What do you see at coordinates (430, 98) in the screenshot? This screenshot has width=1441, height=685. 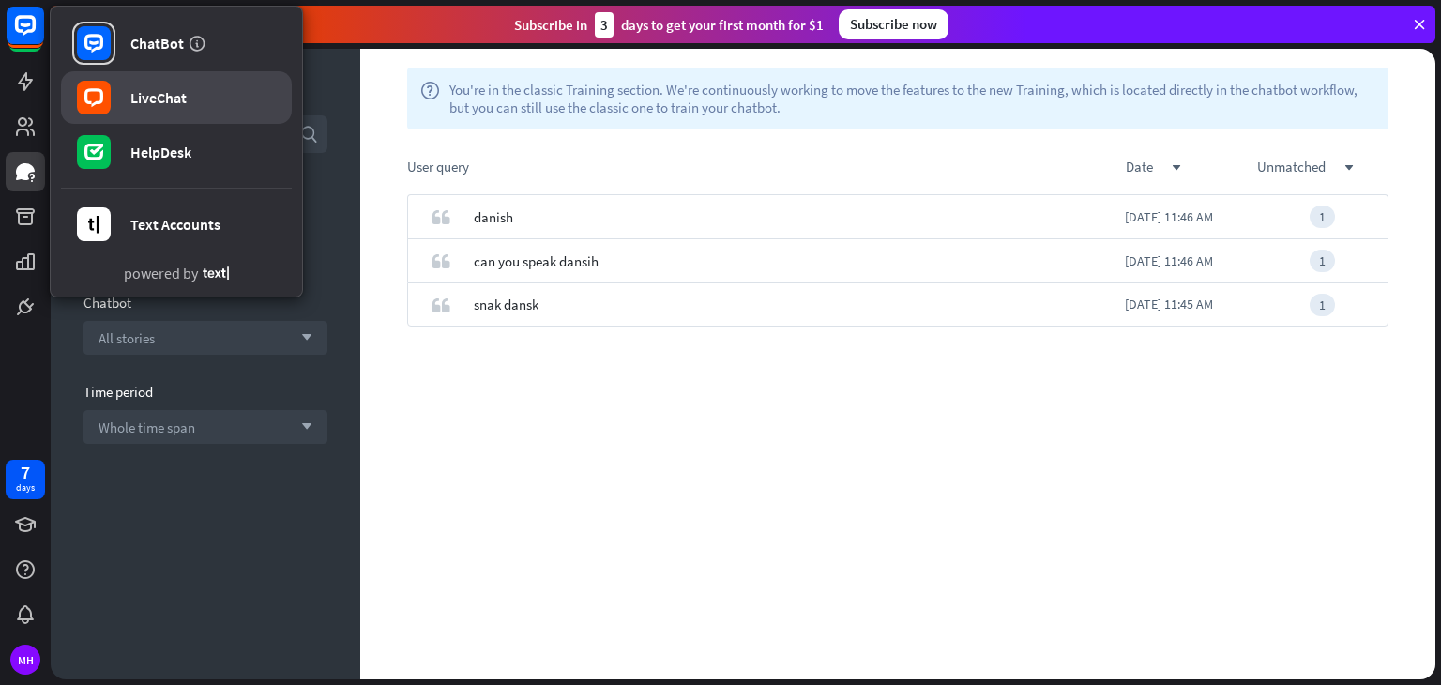 I see `i: help` at bounding box center [430, 98].